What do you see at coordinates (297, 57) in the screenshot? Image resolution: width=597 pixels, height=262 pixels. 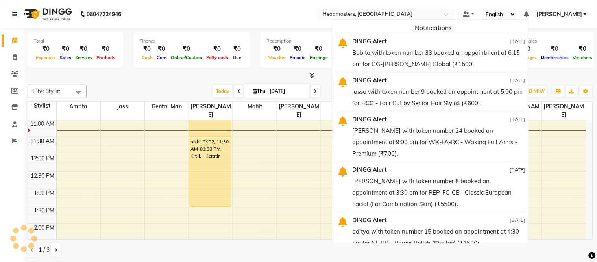 I see `span: Prepaid` at bounding box center [297, 57].